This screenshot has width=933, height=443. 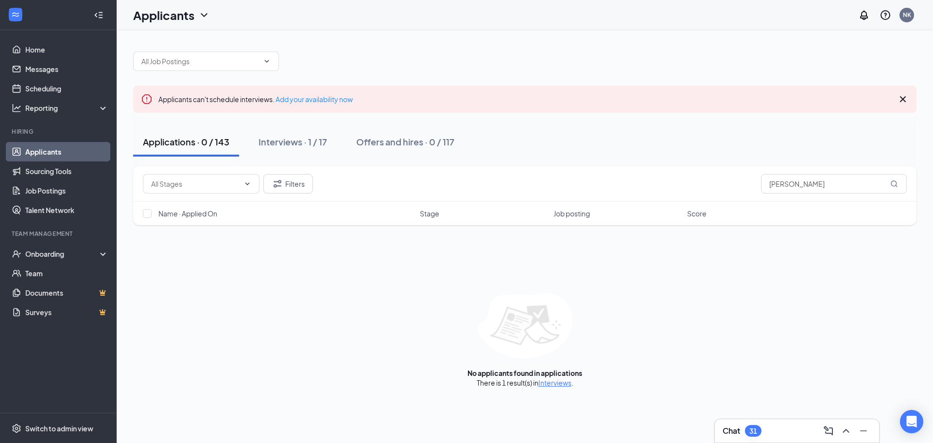 What do you see at coordinates (67, 50) in the screenshot?
I see `a: Home` at bounding box center [67, 50].